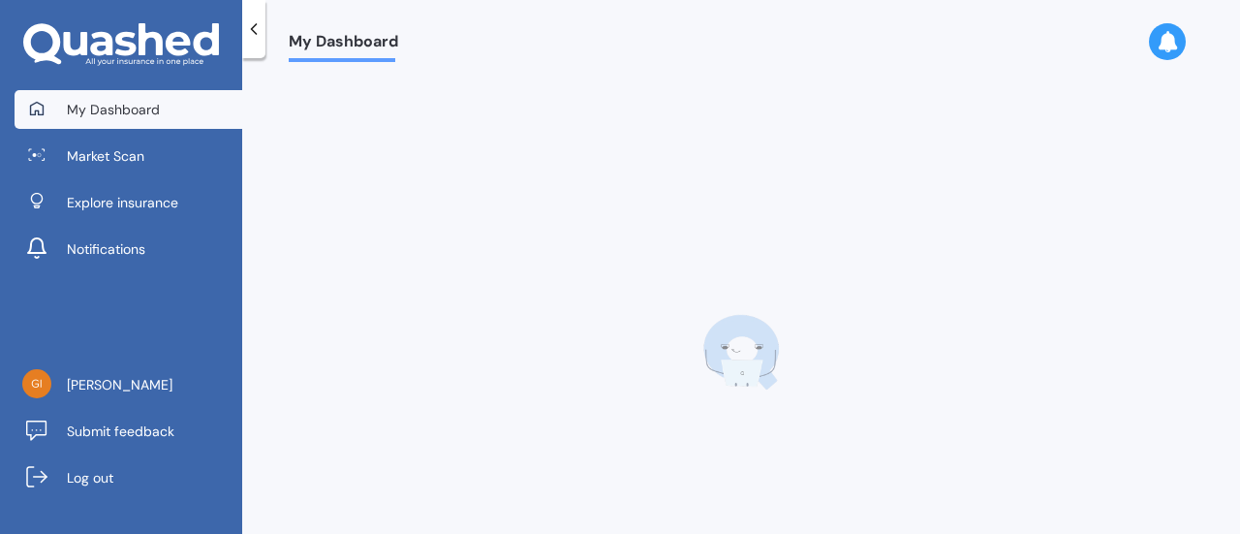 This screenshot has width=1240, height=534. Describe the element at coordinates (120, 431) in the screenshot. I see `span: Submit feedback` at that location.